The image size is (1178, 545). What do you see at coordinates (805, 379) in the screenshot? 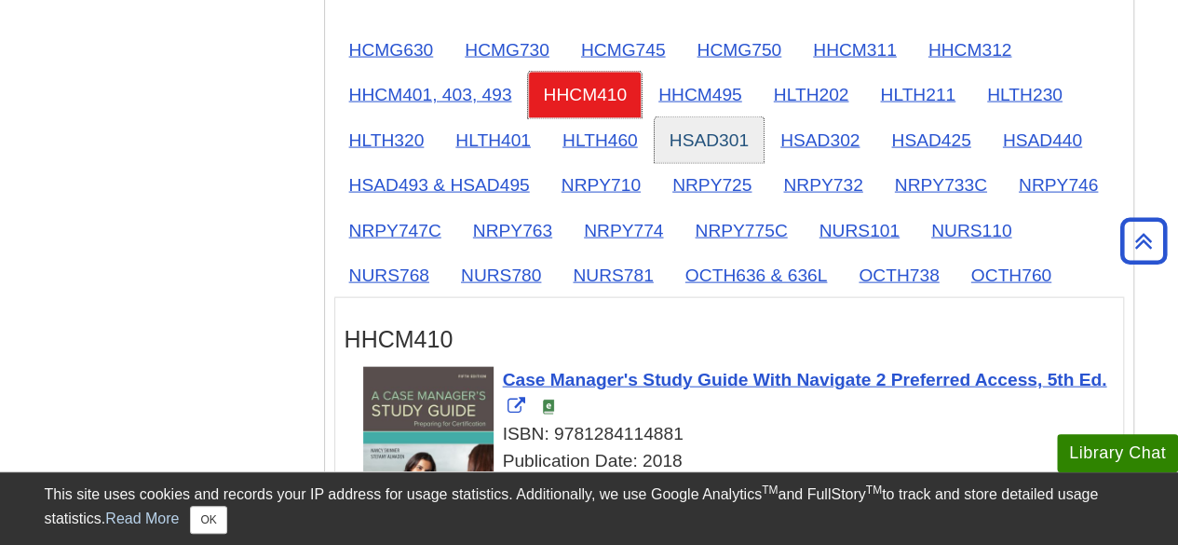
I see `span: Case Manager's Study Guide With Navigate 2 Preferred Access, 5th Ed.` at bounding box center [805, 379].